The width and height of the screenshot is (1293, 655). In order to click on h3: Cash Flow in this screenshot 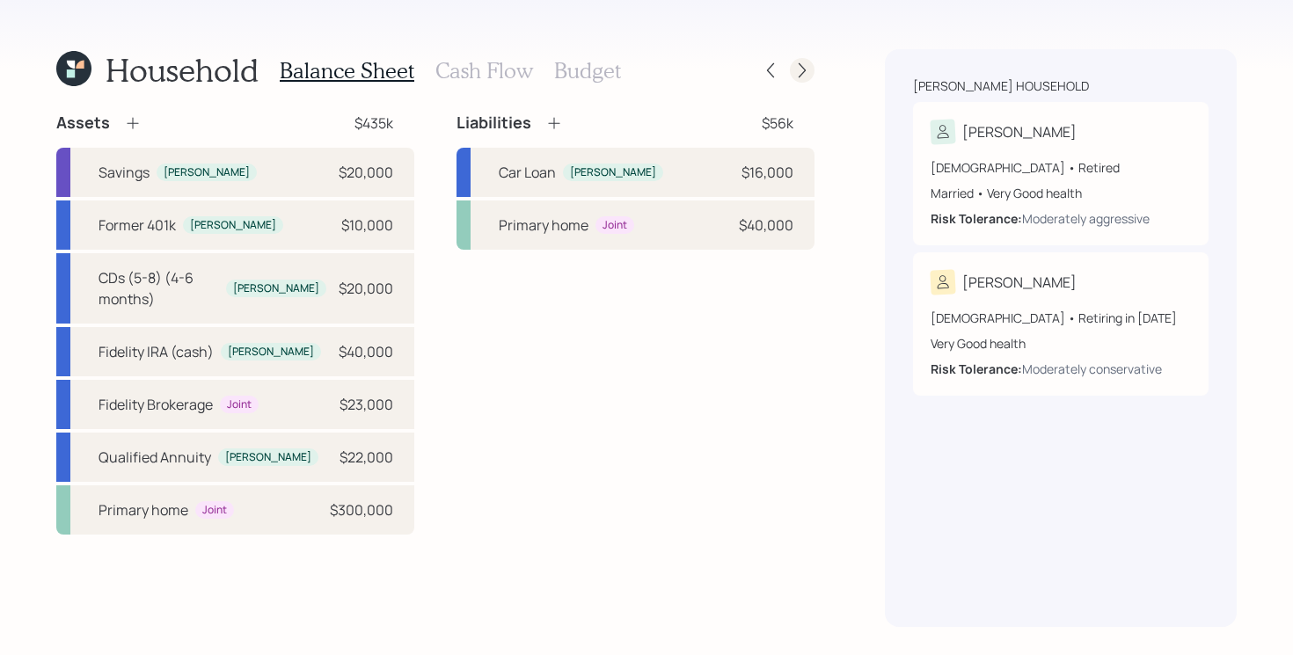, I will do `click(484, 70)`.